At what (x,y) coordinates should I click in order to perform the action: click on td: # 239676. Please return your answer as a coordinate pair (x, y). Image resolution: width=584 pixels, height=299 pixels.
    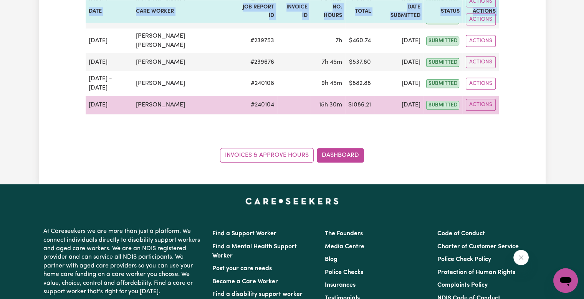
    Looking at the image, I should click on (255, 62).